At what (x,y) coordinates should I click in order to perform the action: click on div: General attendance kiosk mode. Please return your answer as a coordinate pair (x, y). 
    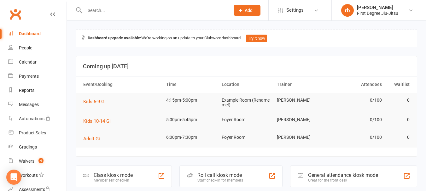
    Looking at the image, I should click on (343, 175).